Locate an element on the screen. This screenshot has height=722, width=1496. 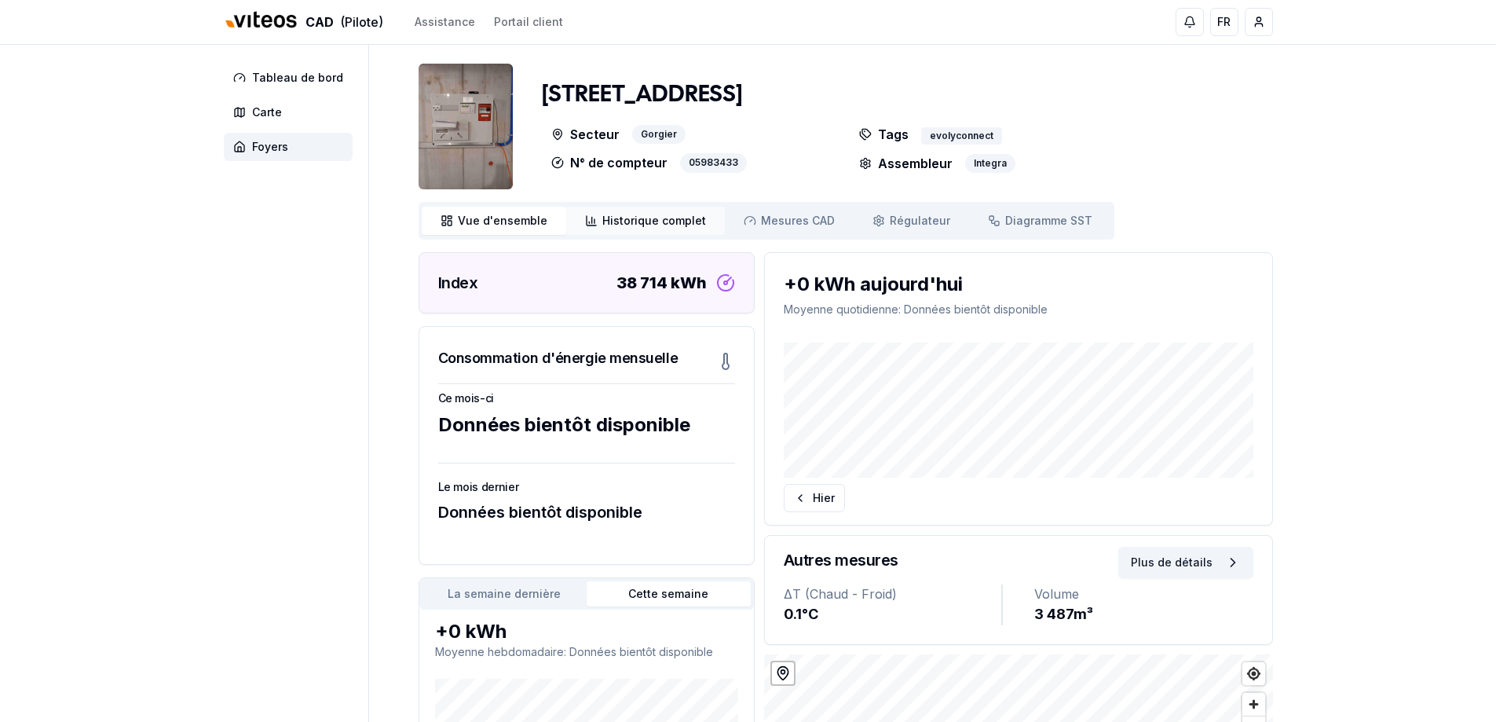
div: +0 kWh is located at coordinates (587, 631).